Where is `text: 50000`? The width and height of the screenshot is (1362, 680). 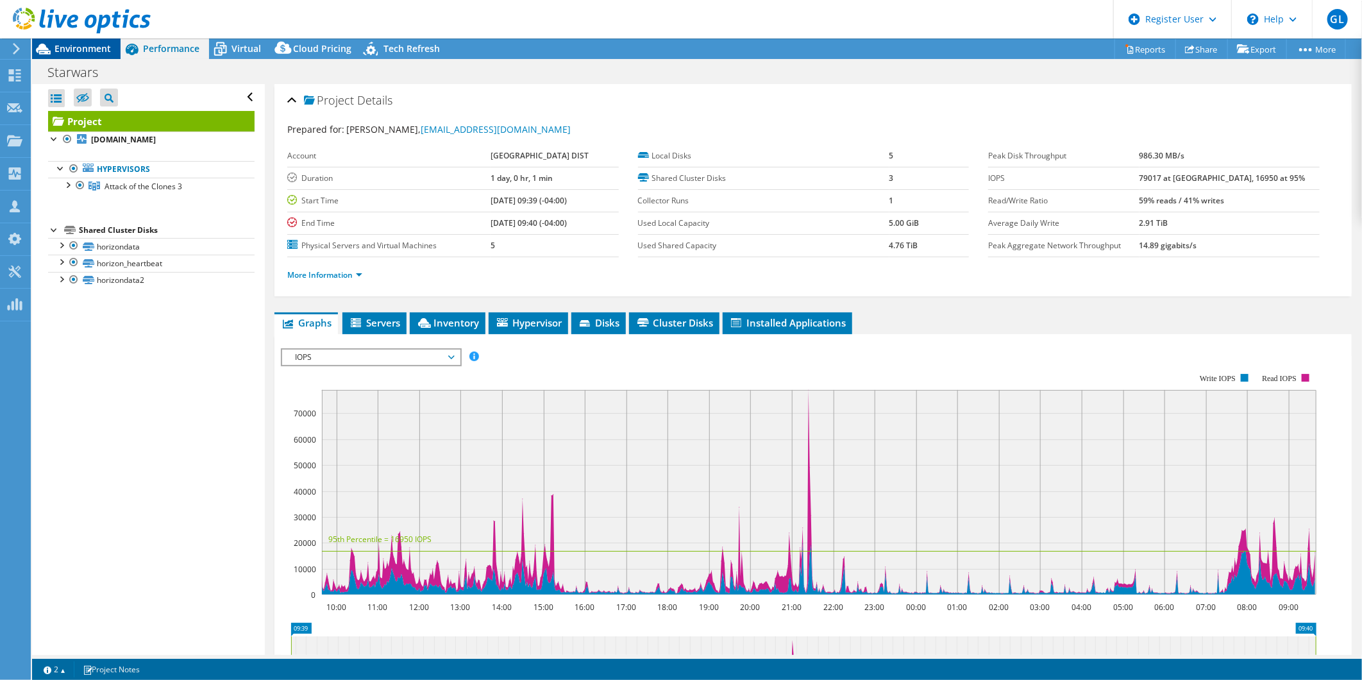 text: 50000 is located at coordinates (305, 465).